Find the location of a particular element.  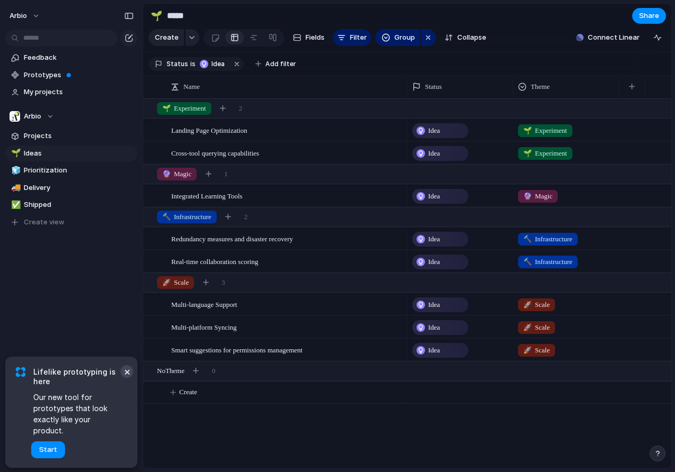

button: Group is located at coordinates (398, 38).